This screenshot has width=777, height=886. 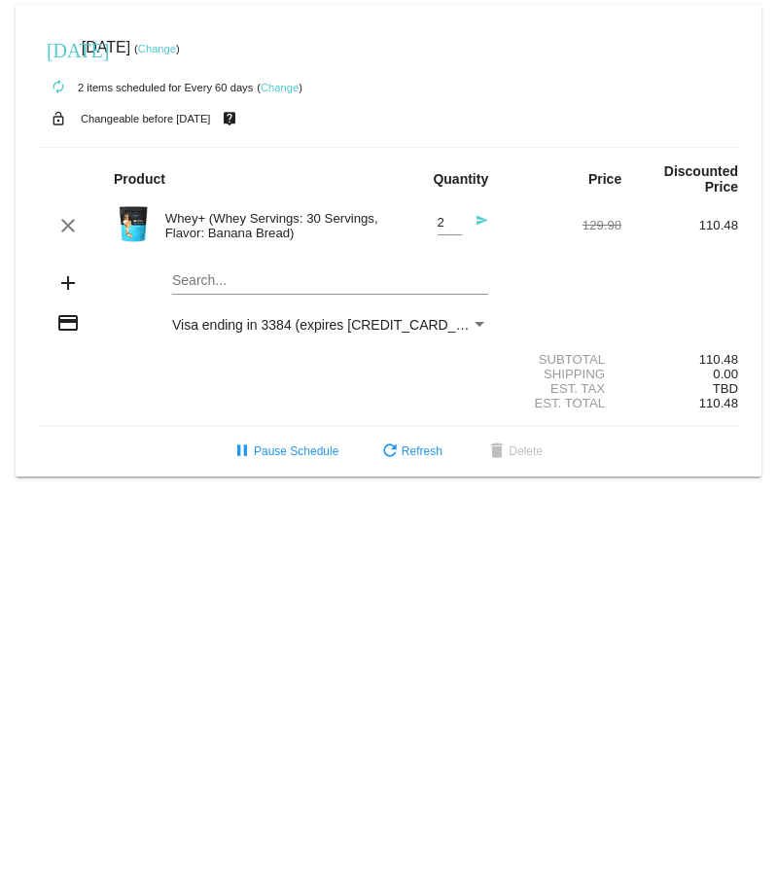 I want to click on mat-icon: credit_card, so click(x=68, y=323).